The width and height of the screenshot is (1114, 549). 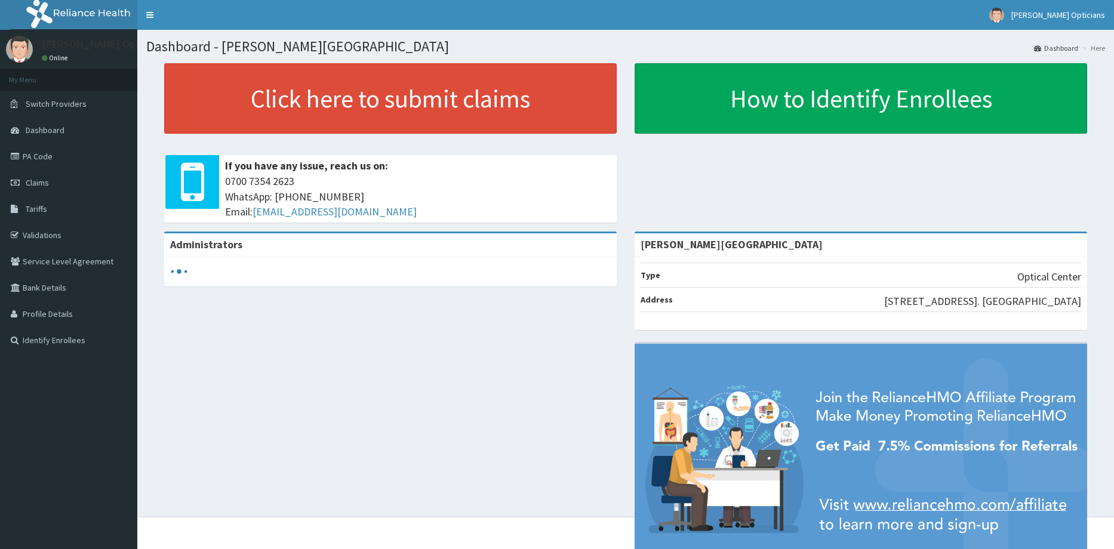 I want to click on svg: audio-loading, so click(x=179, y=272).